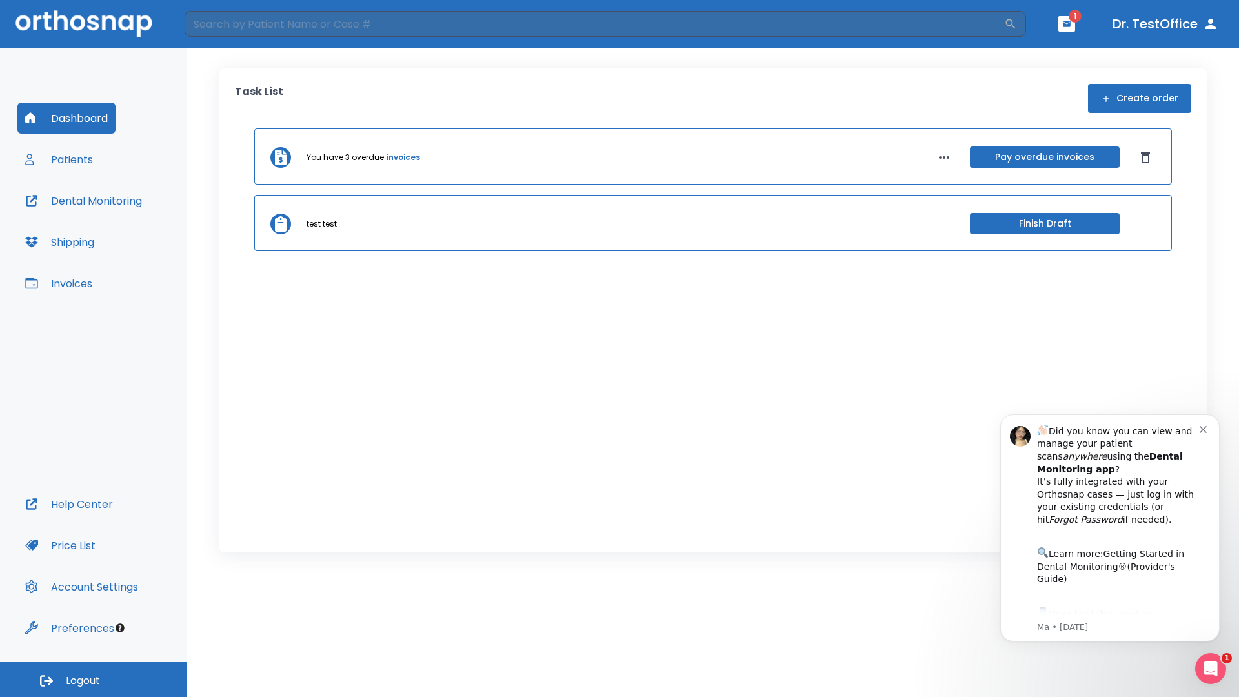  Describe the element at coordinates (137, 83) in the screenshot. I see `div: Did you know you can view and manage your patient scans using the ? It’s fully integrated with yo...` at that location.